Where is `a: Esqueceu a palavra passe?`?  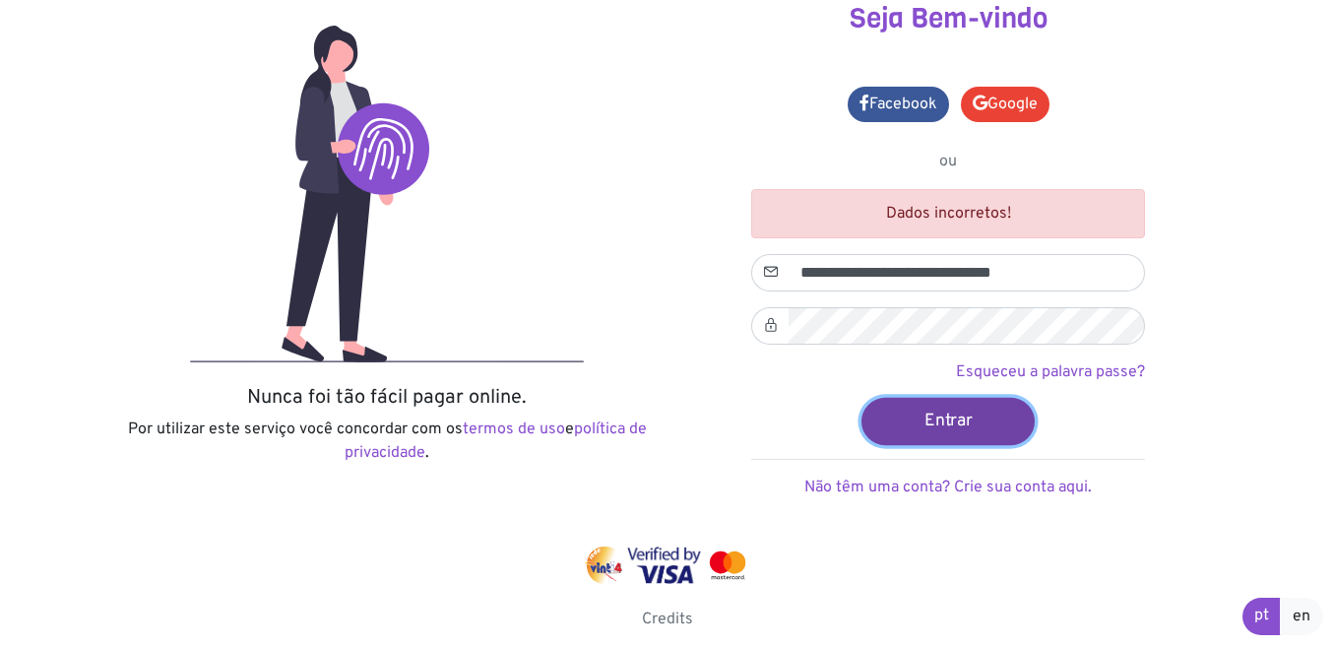
a: Esqueceu a palavra passe? is located at coordinates (1051, 372).